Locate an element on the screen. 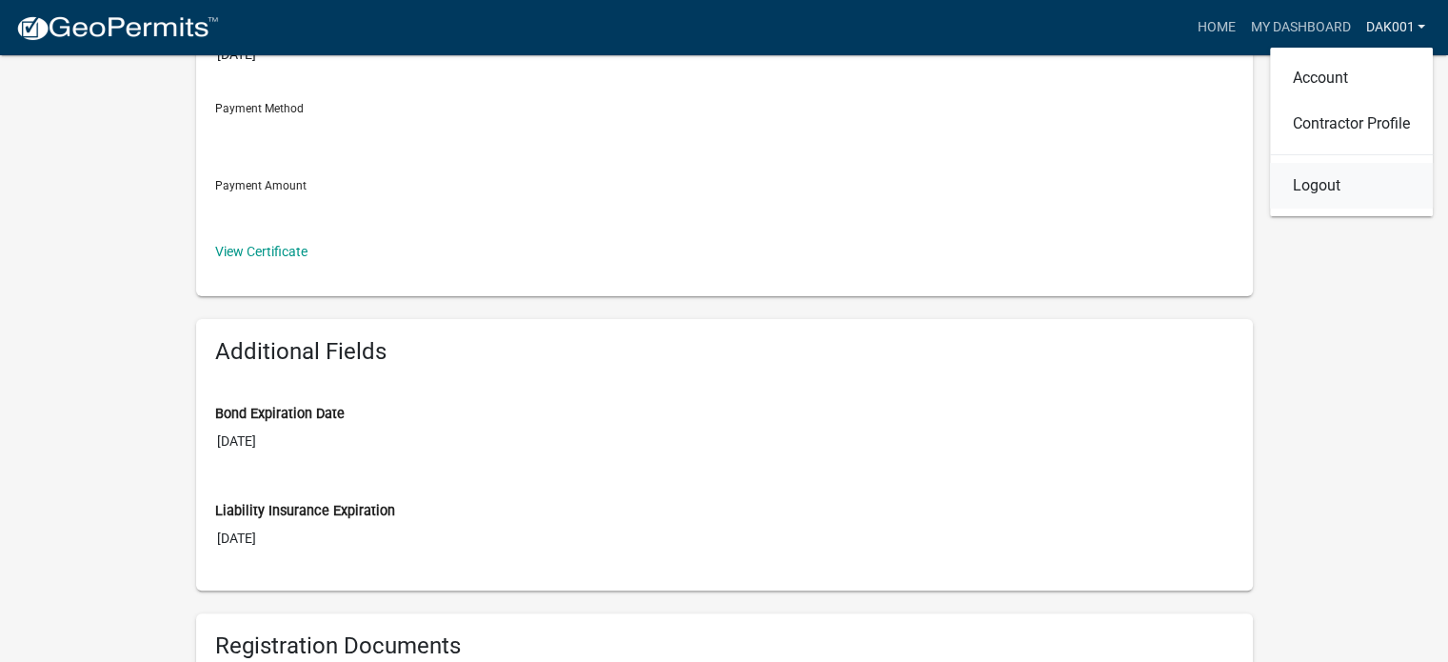 The image size is (1448, 662). a: View Certificate is located at coordinates (261, 251).